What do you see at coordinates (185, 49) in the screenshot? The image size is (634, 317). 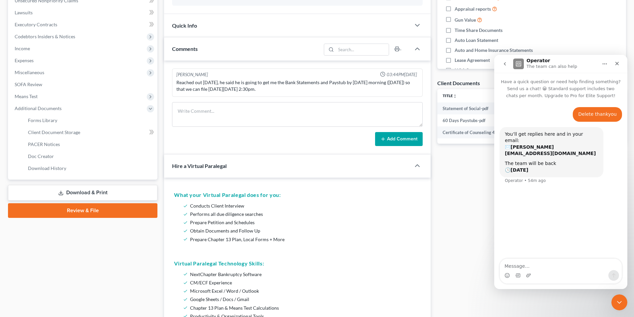 I see `span: Comments` at bounding box center [185, 49].